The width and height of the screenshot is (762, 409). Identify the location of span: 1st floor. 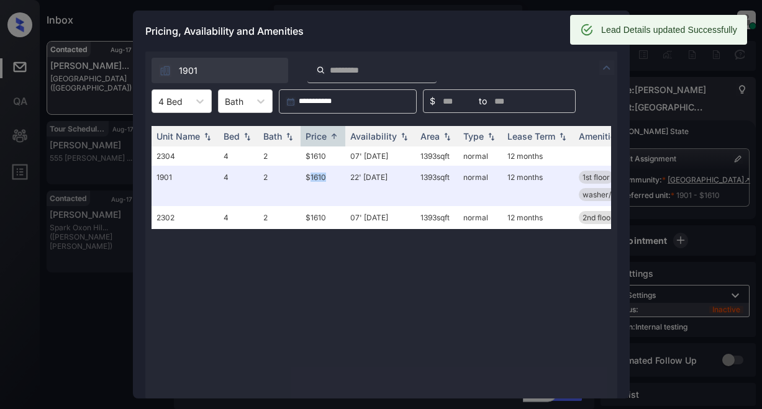
(596, 177).